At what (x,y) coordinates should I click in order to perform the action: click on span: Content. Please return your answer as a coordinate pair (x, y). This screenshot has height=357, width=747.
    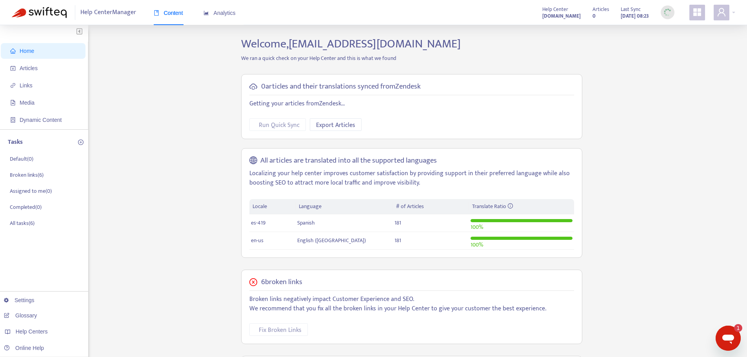
    Looking at the image, I should click on (168, 13).